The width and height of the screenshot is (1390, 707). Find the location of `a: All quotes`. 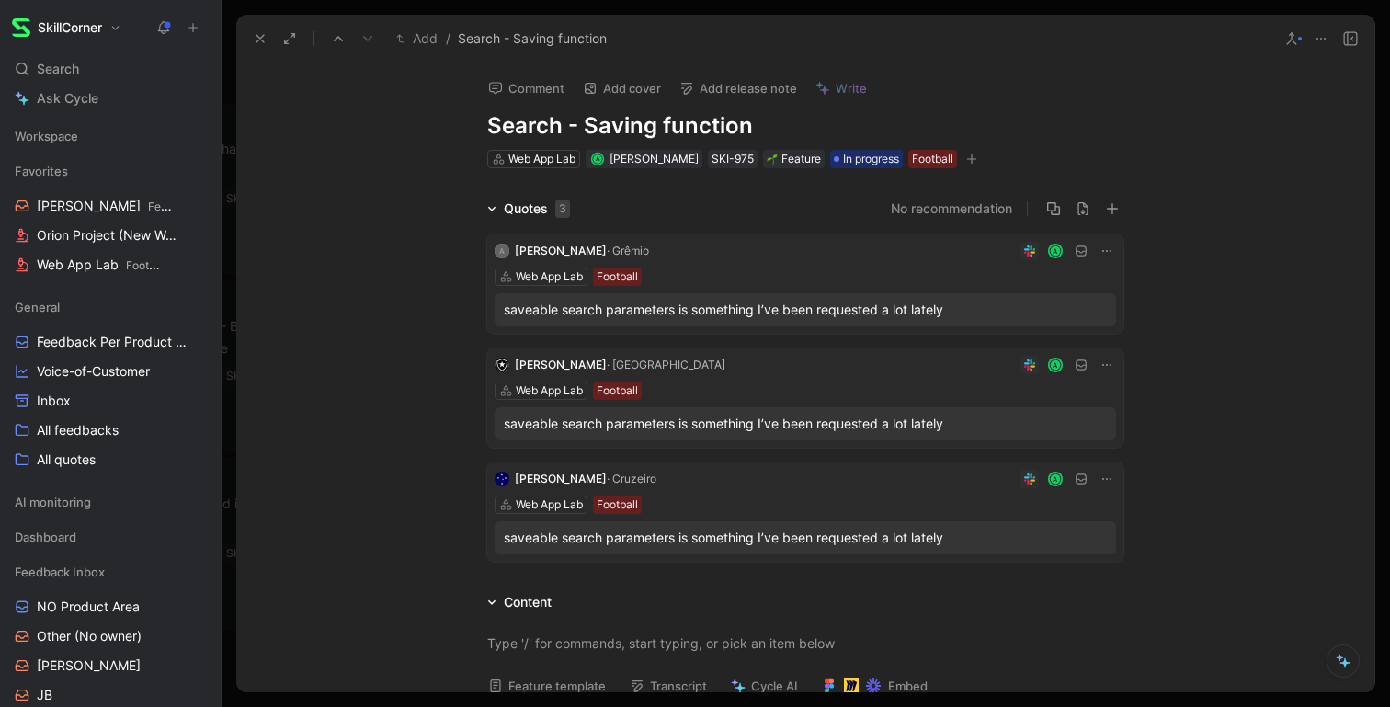

a: All quotes is located at coordinates (110, 460).